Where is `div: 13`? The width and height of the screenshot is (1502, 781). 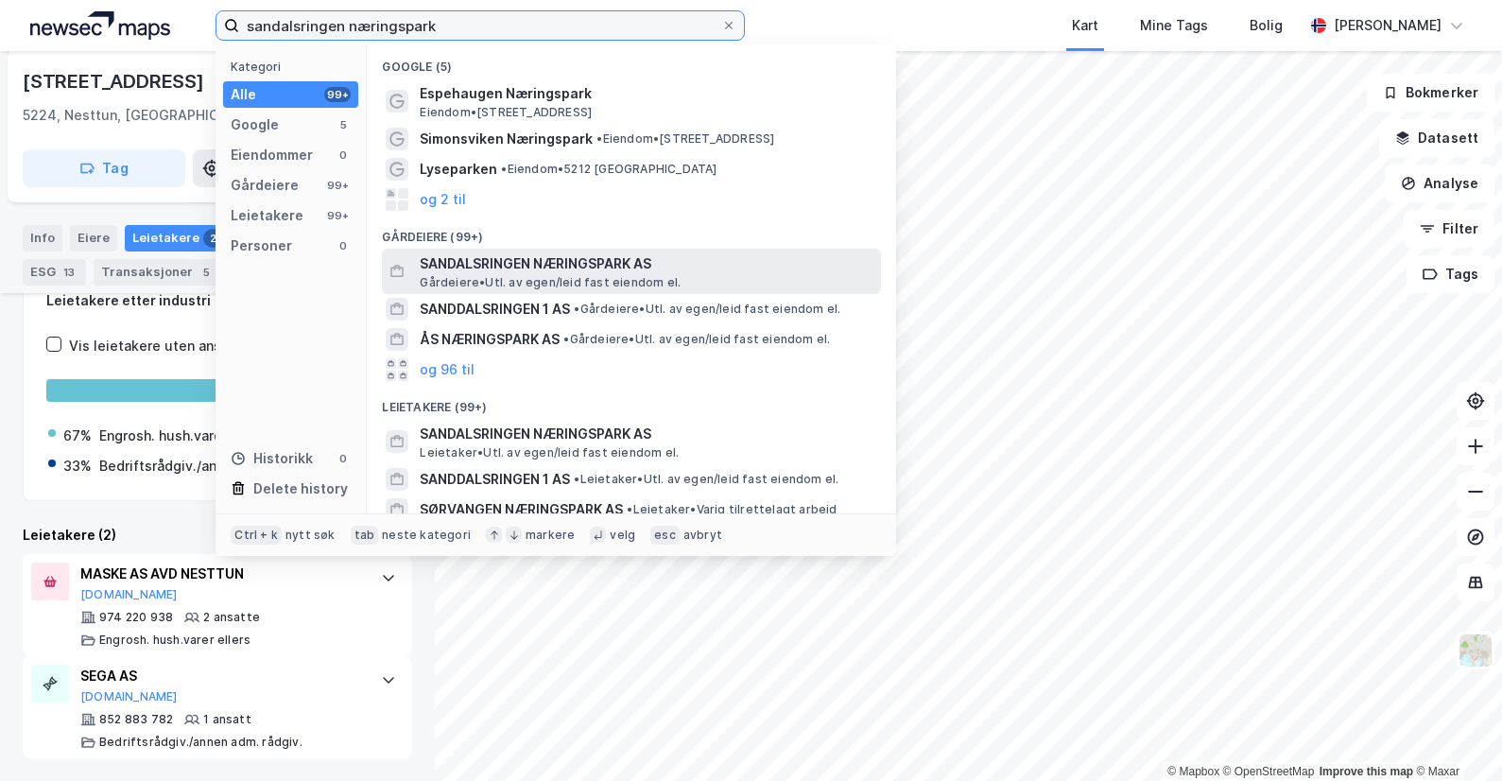 div: 13 is located at coordinates (69, 272).